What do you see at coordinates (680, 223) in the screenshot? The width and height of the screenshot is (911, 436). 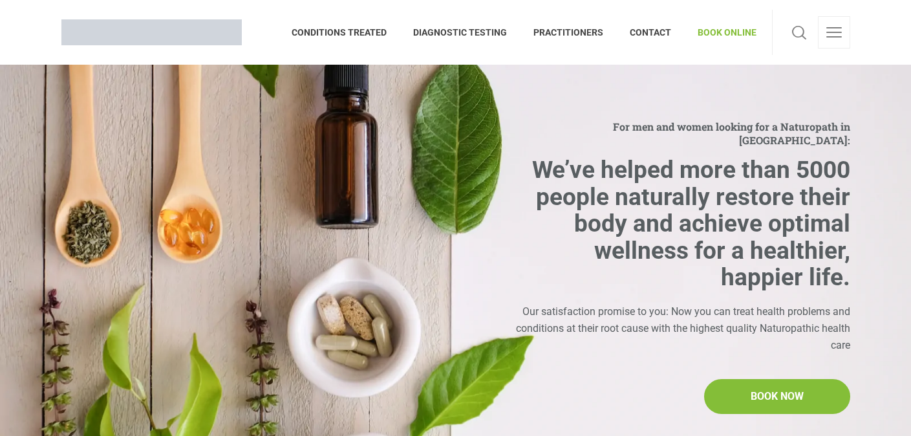 I see `h2: We’ve helped more than 5000 people naturally restore their body and achieve optimal wellness for ...` at bounding box center [680, 223].